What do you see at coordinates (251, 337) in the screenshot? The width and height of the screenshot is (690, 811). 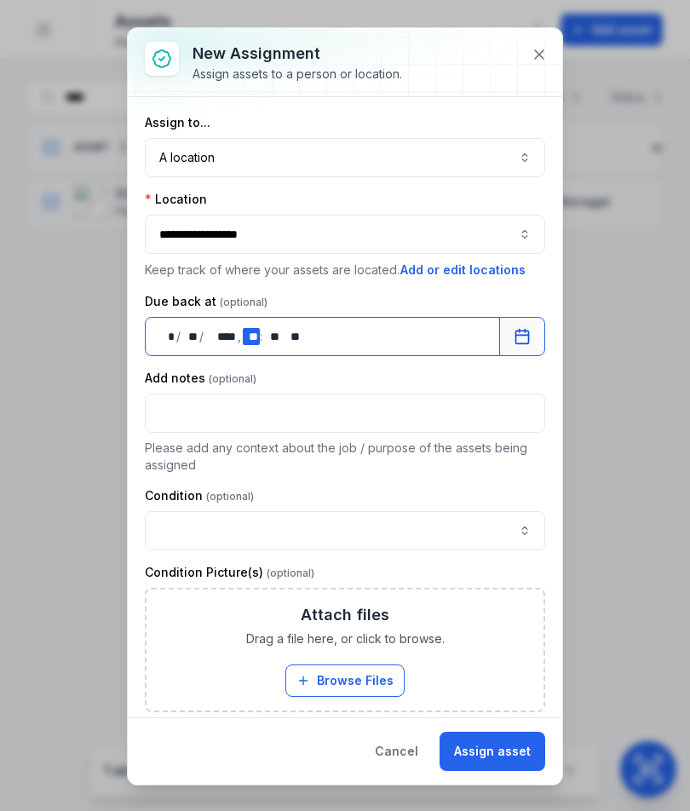 I see `div: hour,` at bounding box center [251, 337].